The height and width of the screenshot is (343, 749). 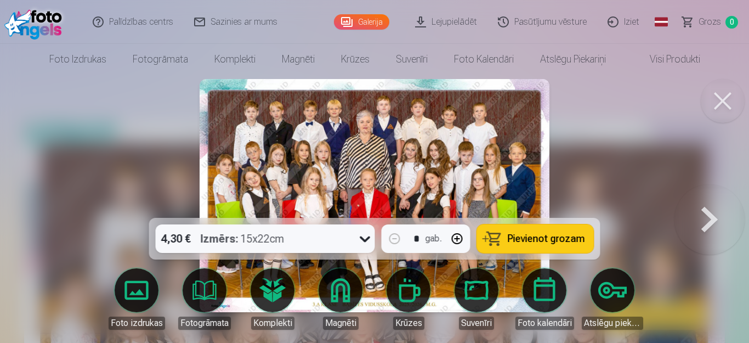 I want to click on div: Komplekti, so click(x=273, y=323).